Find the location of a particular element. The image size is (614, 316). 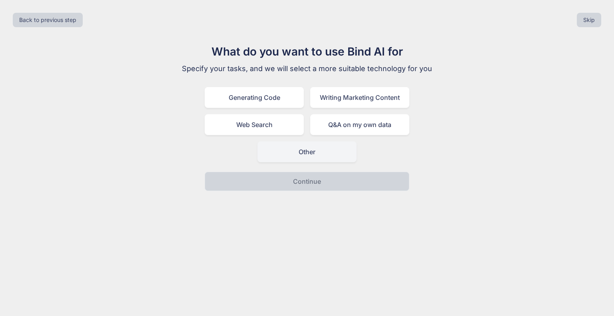

div: Writing Marketing Content is located at coordinates (360, 98).